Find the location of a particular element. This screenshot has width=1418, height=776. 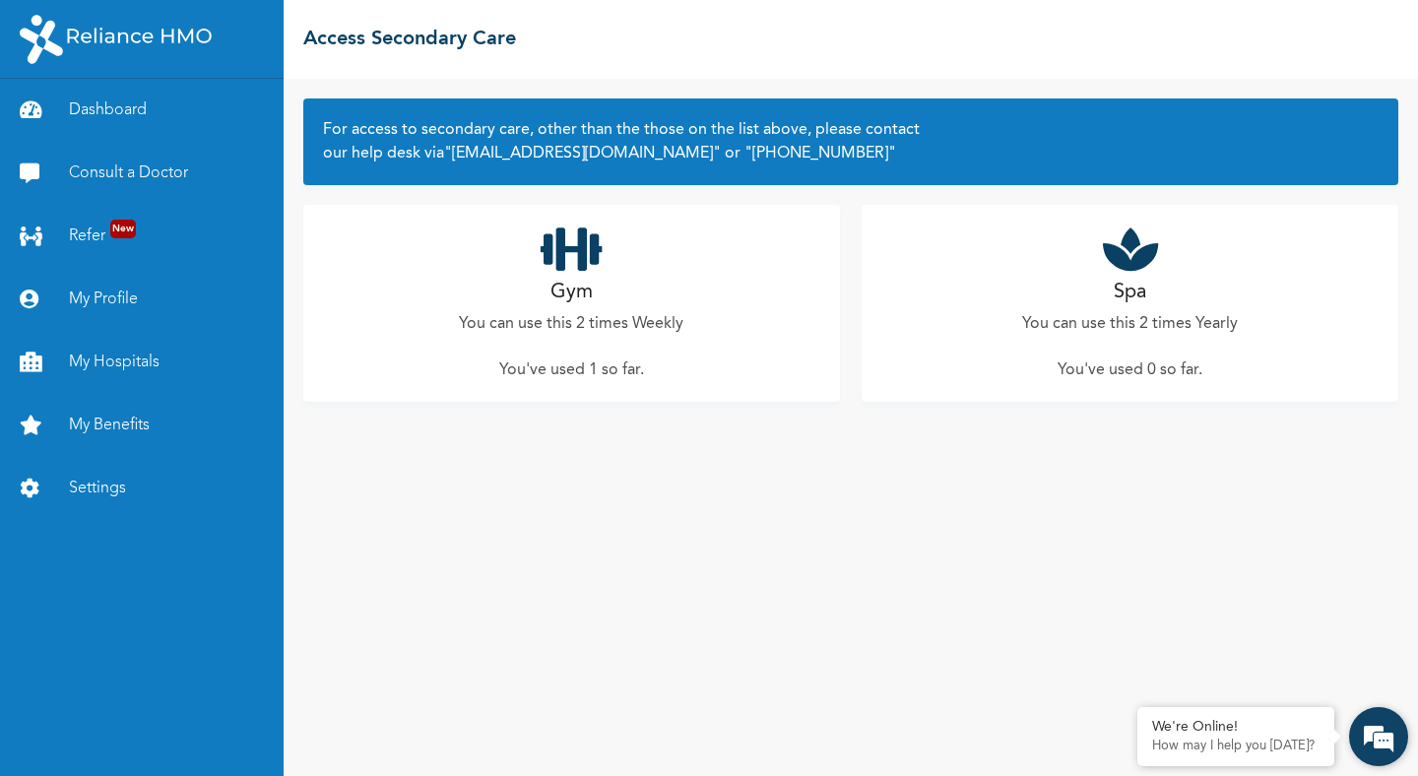

p: You can use this 2 times Yearly is located at coordinates (1130, 324).